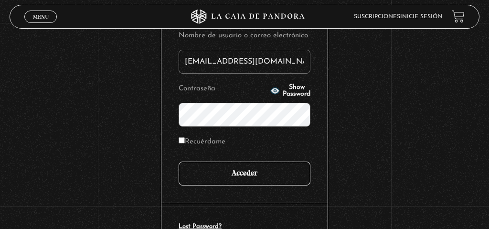  I want to click on span: Menu, so click(41, 17).